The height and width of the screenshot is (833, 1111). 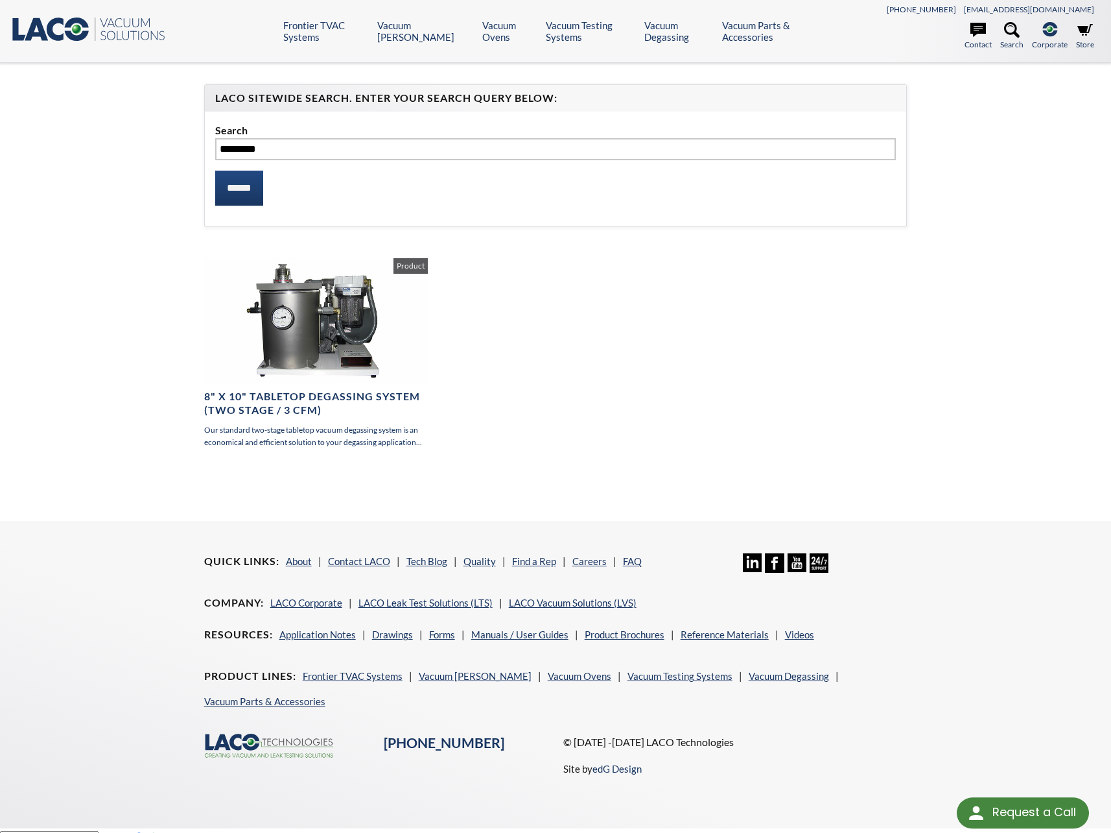 What do you see at coordinates (306, 602) in the screenshot?
I see `a: LACO Corporate` at bounding box center [306, 602].